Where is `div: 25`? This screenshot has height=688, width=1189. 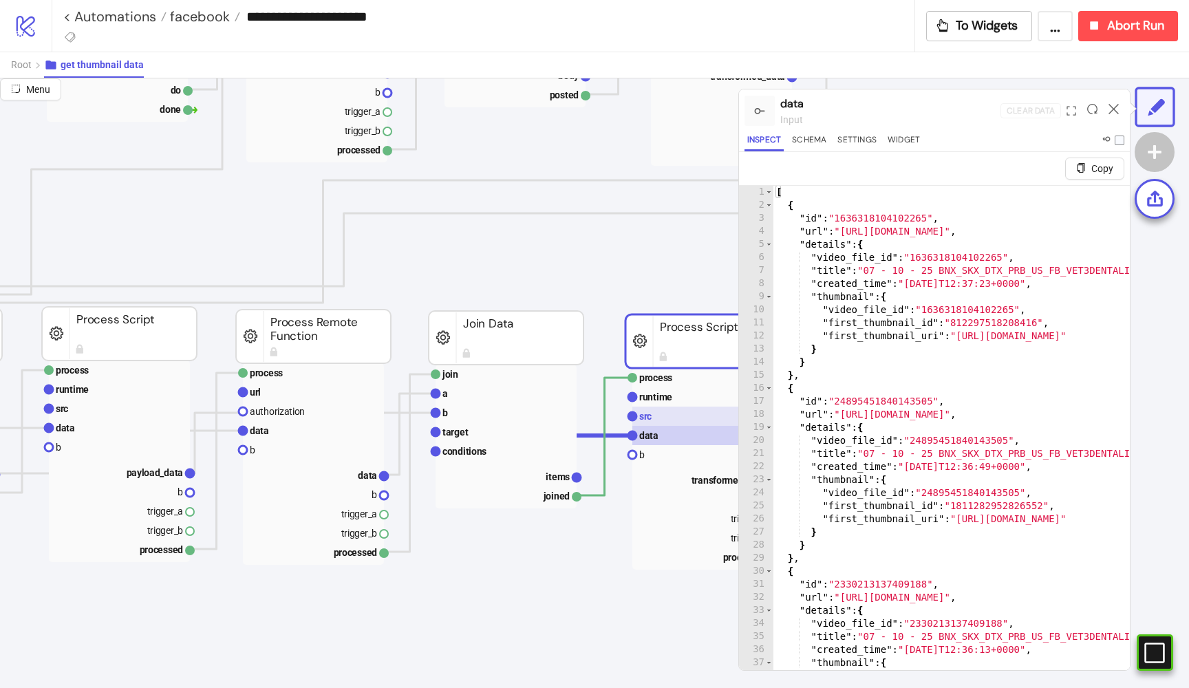 div: 25 is located at coordinates (756, 506).